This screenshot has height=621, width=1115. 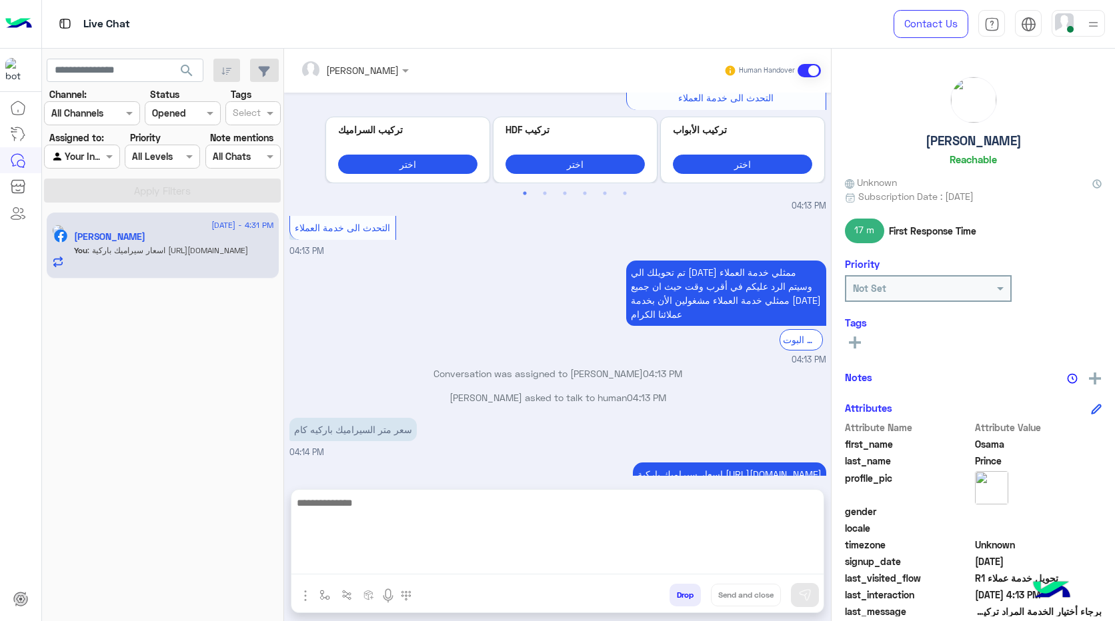 What do you see at coordinates (932, 231) in the screenshot?
I see `span: First Response Time` at bounding box center [932, 231].